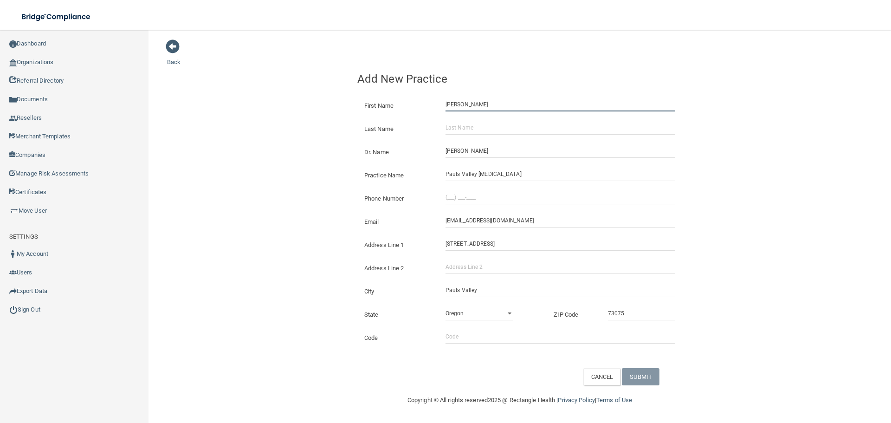  Describe the element at coordinates (576, 400) in the screenshot. I see `a: Privacy Policy` at that location.